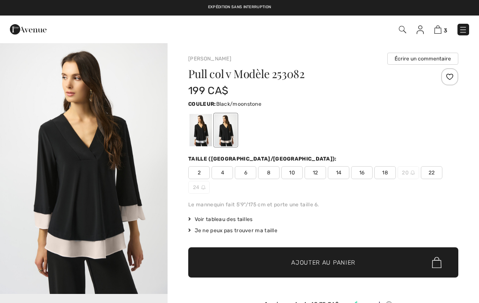  What do you see at coordinates (385, 172) in the screenshot?
I see `span: 18` at bounding box center [385, 172].